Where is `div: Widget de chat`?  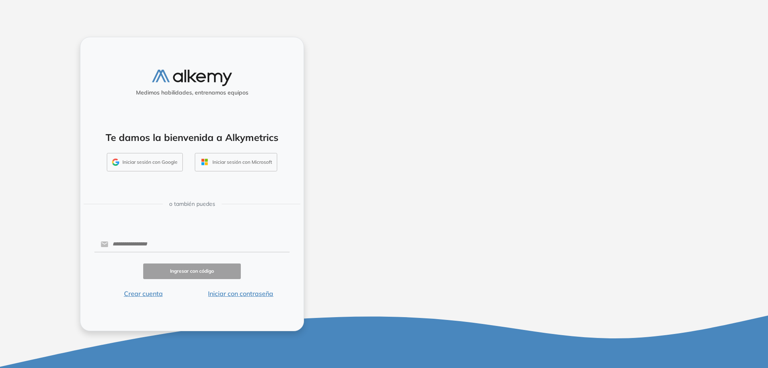 div: Widget de chat is located at coordinates (696, 321).